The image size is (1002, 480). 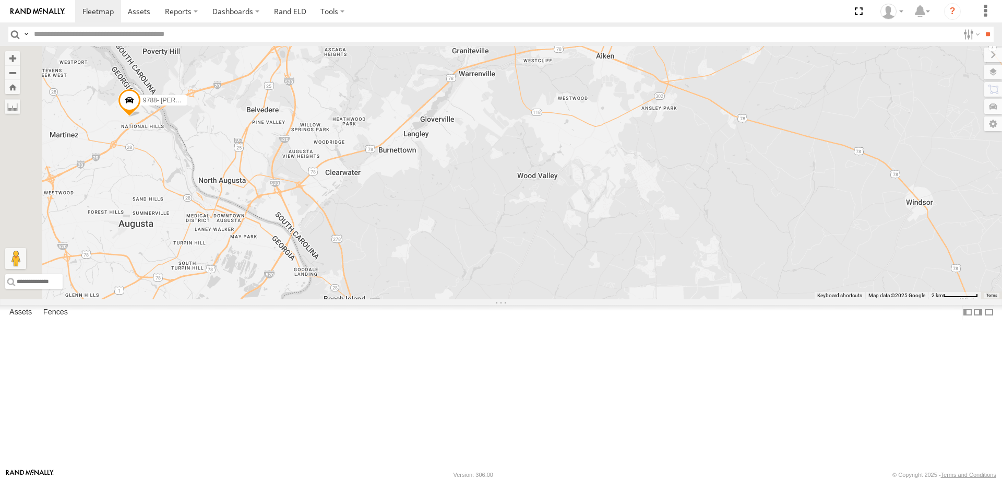 I want to click on label: Hide Summary Table, so click(x=989, y=312).